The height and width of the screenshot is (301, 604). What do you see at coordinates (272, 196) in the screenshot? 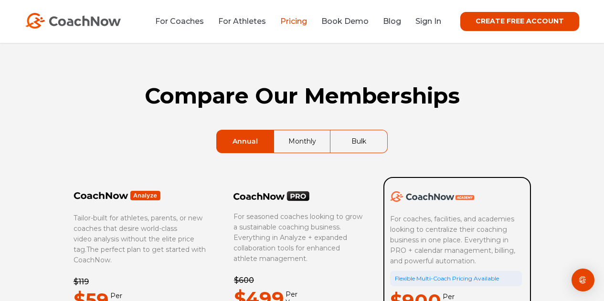
I see `img: CoachNow PRO Logo Black` at bounding box center [272, 196].